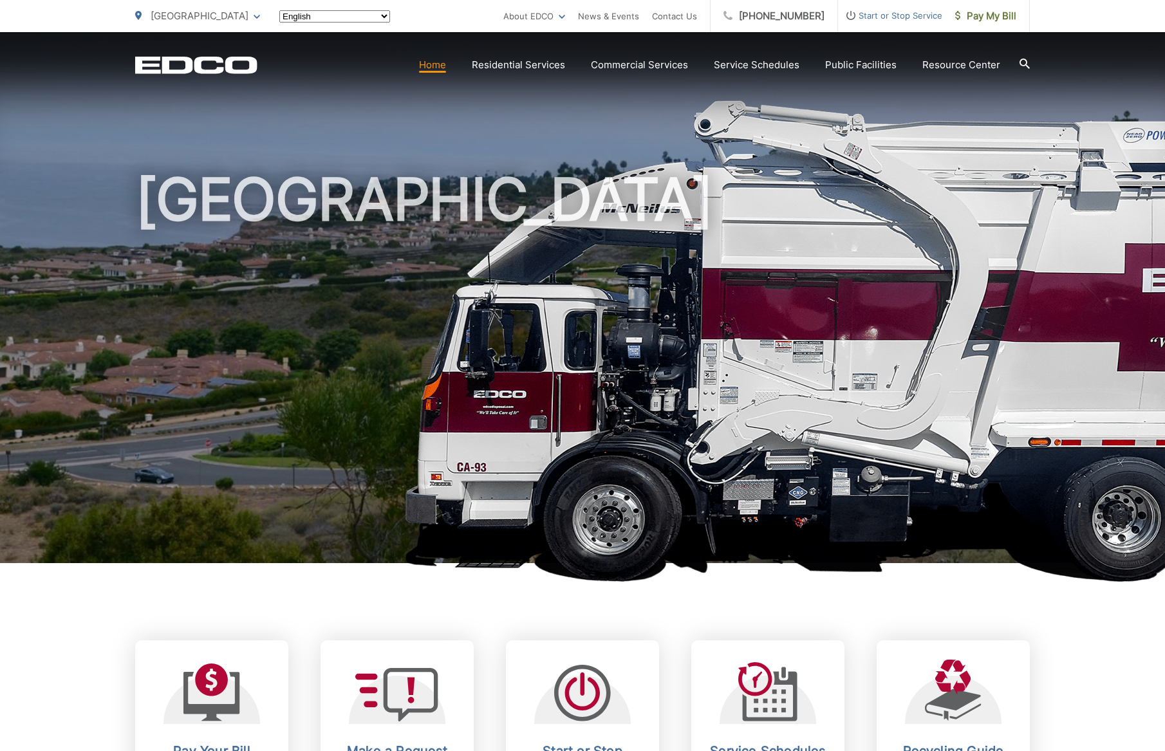 This screenshot has width=1165, height=751. I want to click on a: Commercial Services, so click(639, 65).